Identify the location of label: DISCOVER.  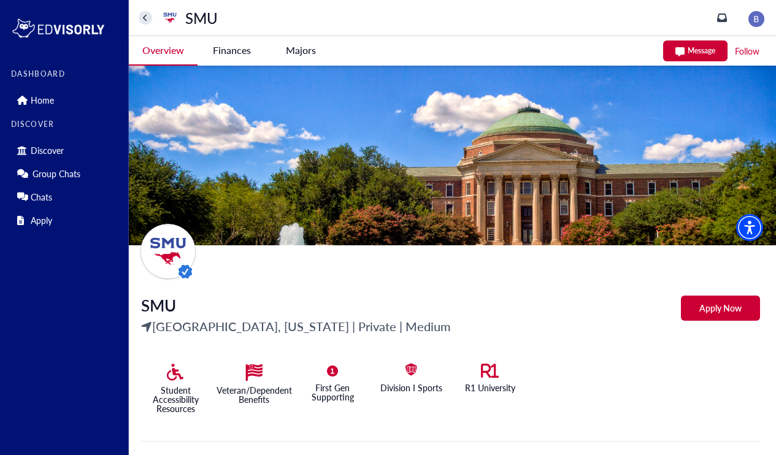
(66, 125).